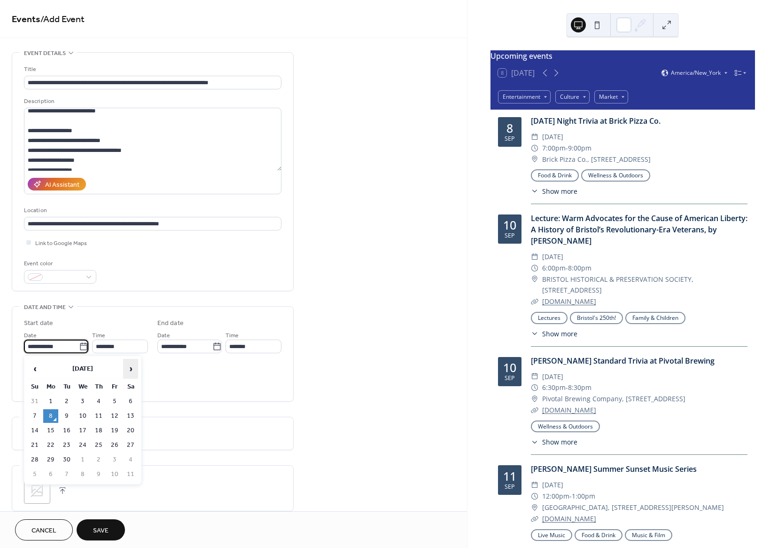 The height and width of the screenshot is (548, 778). What do you see at coordinates (57, 184) in the screenshot?
I see `button: AI Assistant` at bounding box center [57, 184].